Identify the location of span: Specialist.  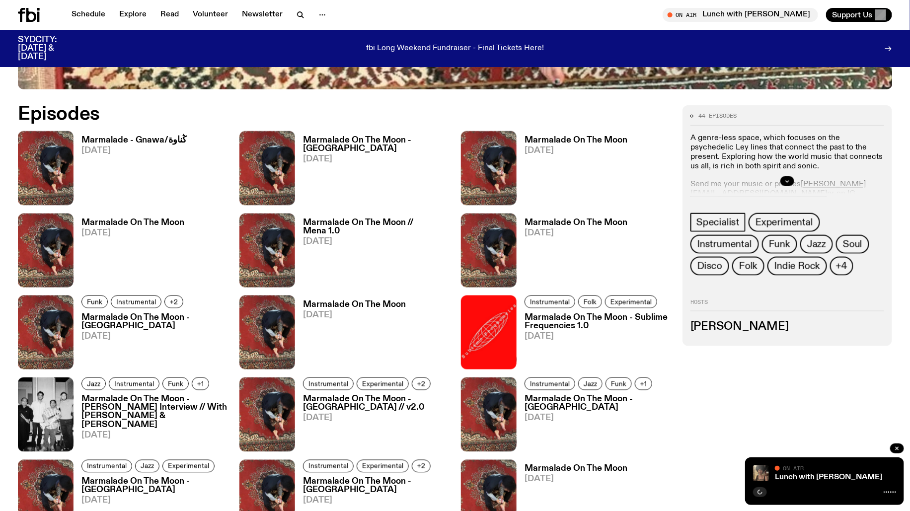
(717, 222).